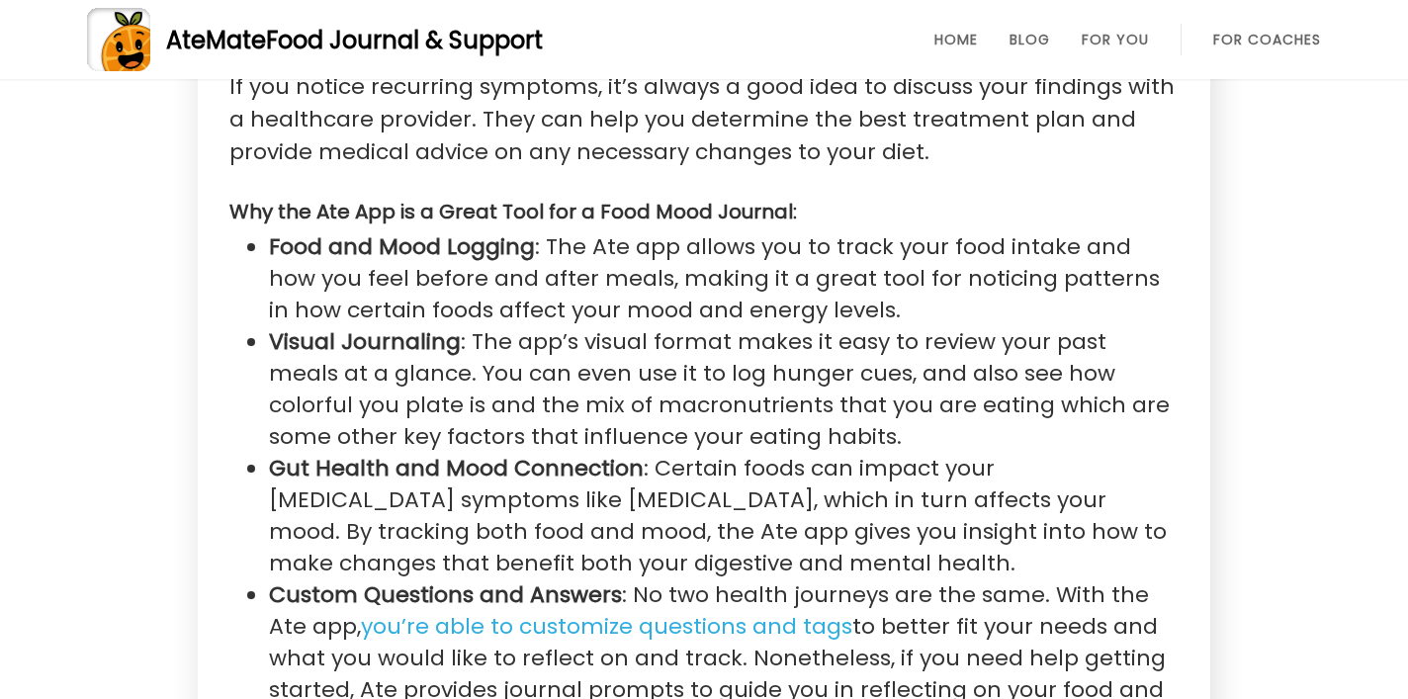  I want to click on a: Home, so click(956, 40).